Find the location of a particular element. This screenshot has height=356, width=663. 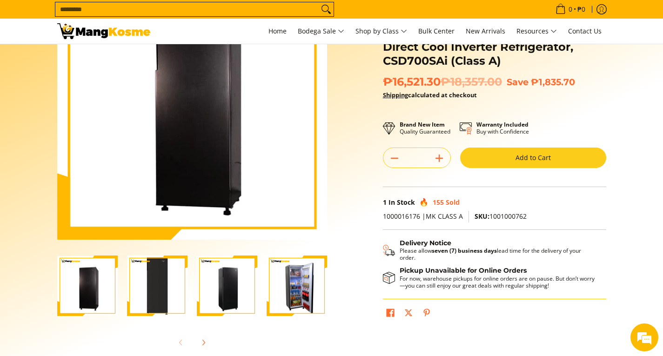

p: Buy with Confidence is located at coordinates (503, 128).